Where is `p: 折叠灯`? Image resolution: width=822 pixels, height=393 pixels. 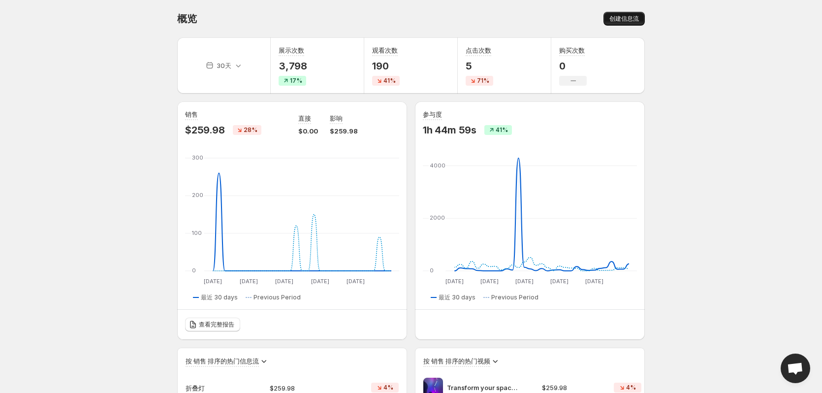
p: 折叠灯 is located at coordinates (210, 388).